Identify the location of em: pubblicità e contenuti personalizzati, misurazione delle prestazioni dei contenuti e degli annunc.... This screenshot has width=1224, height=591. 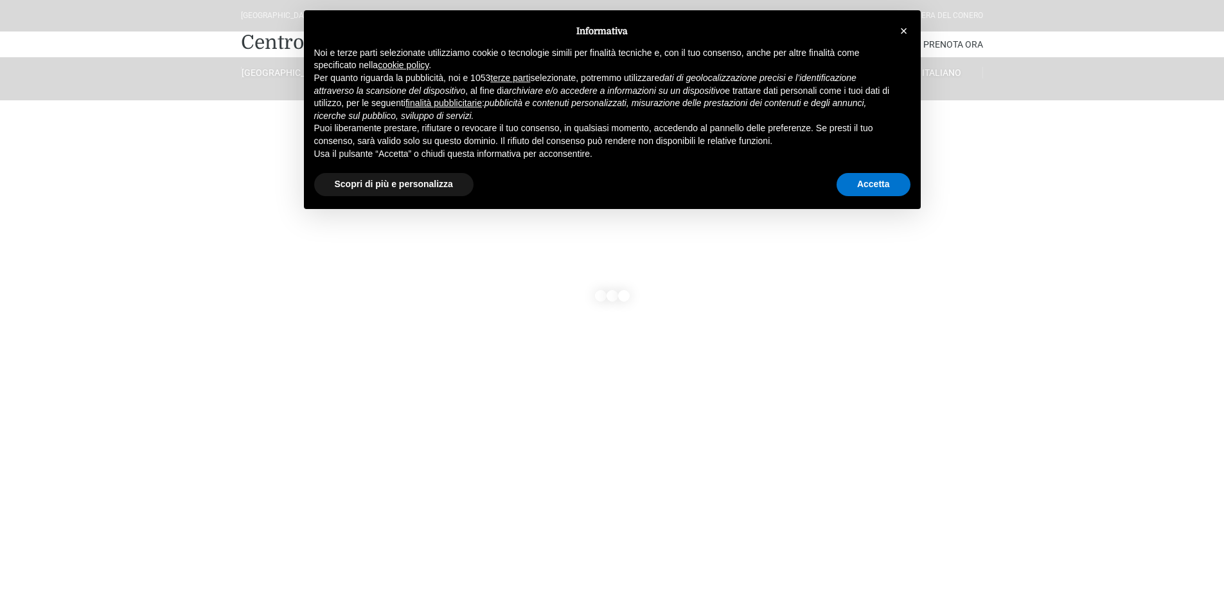
(591, 109).